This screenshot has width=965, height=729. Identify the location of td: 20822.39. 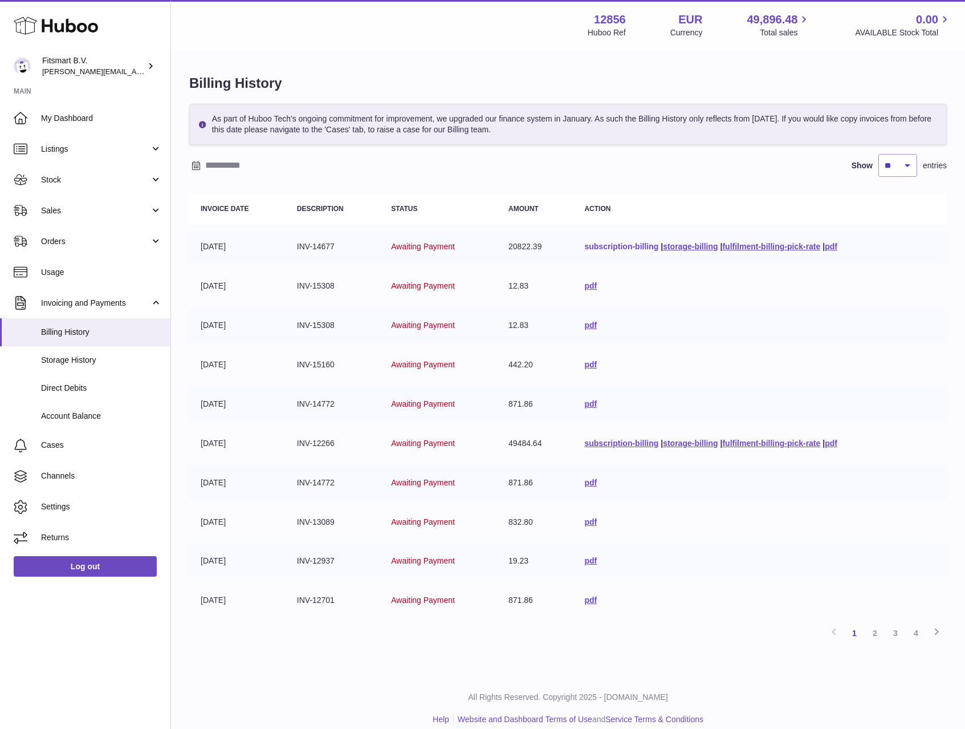
(535, 246).